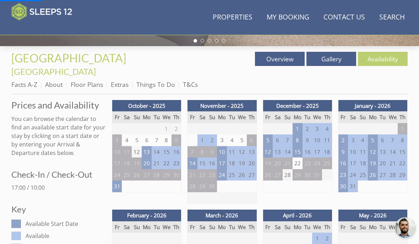 This screenshot has width=419, height=244. Describe the element at coordinates (16, 13) in the screenshot. I see `button: Open LiveChat chat widget` at that location.